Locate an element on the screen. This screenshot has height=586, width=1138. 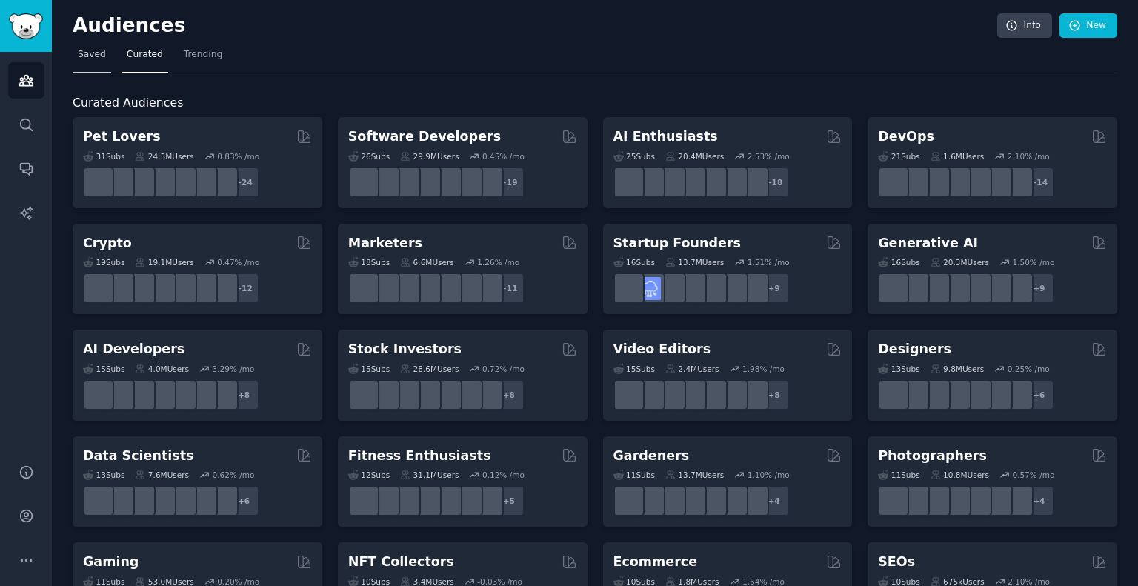
img: AskComputerScience is located at coordinates (467, 181).